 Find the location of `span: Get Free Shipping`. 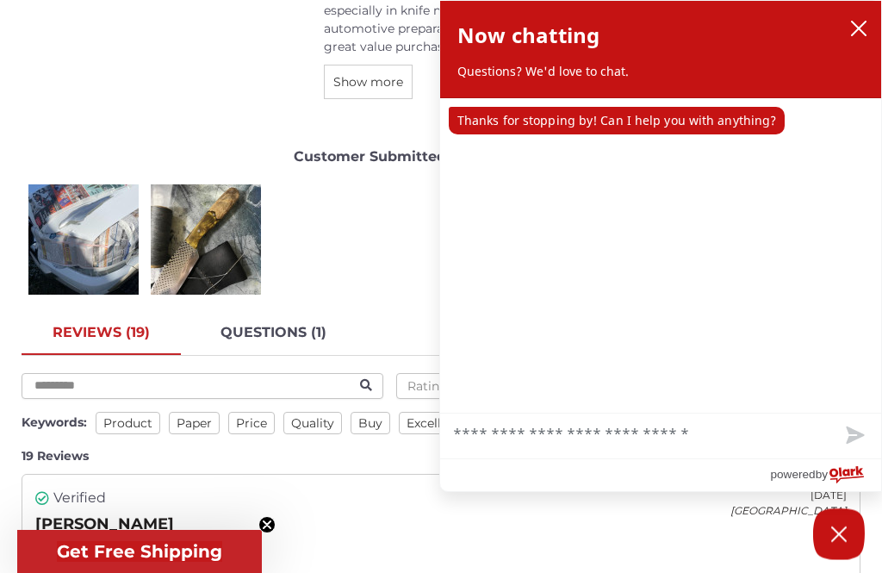

span: Get Free Shipping is located at coordinates (140, 551).